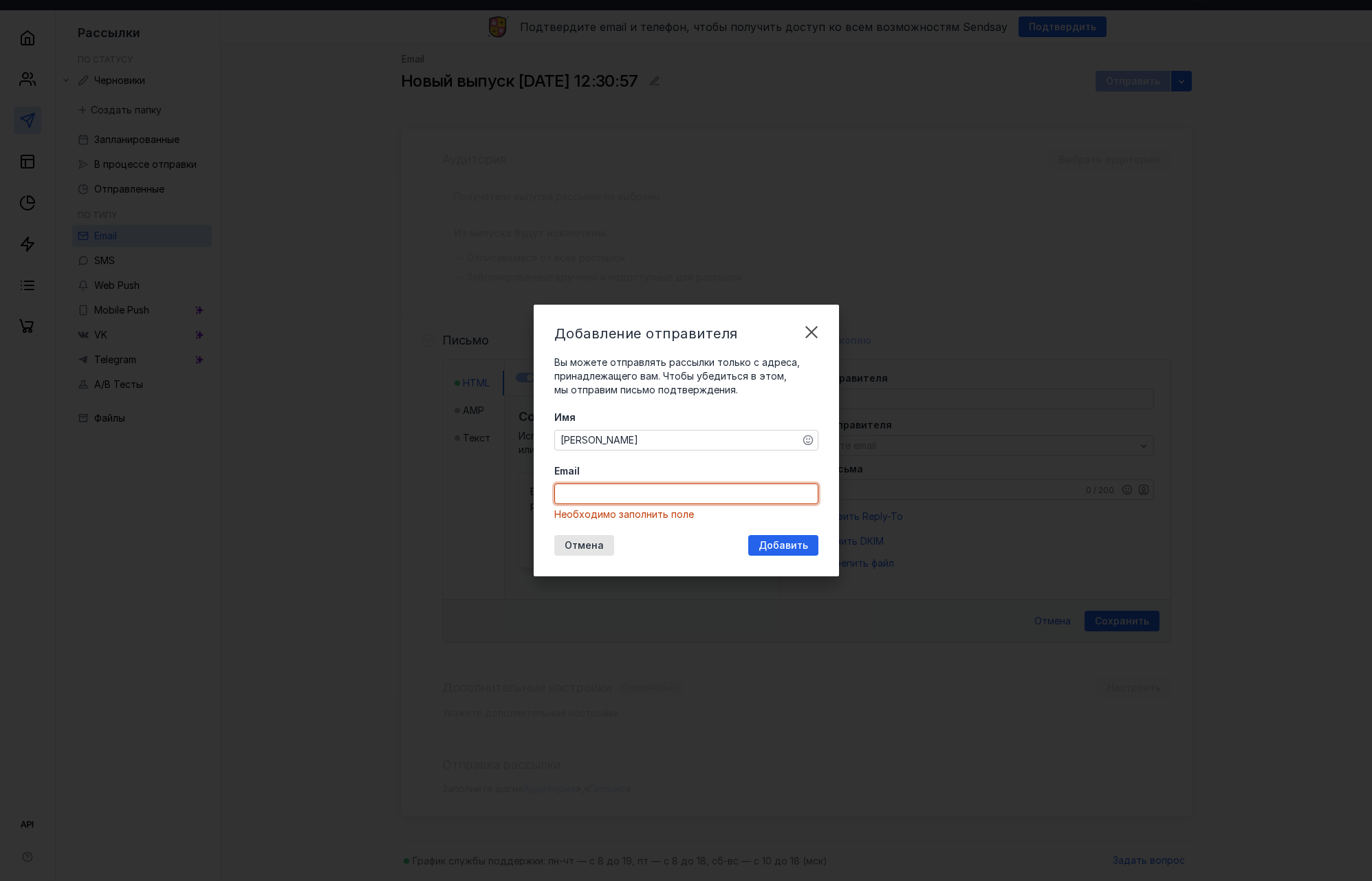 The height and width of the screenshot is (881, 1372). I want to click on span: Вы можете отправлять рассылки только с адреса, принадлежащего вам. Чтобы убедиться в этом, мы отп..., so click(676, 375).